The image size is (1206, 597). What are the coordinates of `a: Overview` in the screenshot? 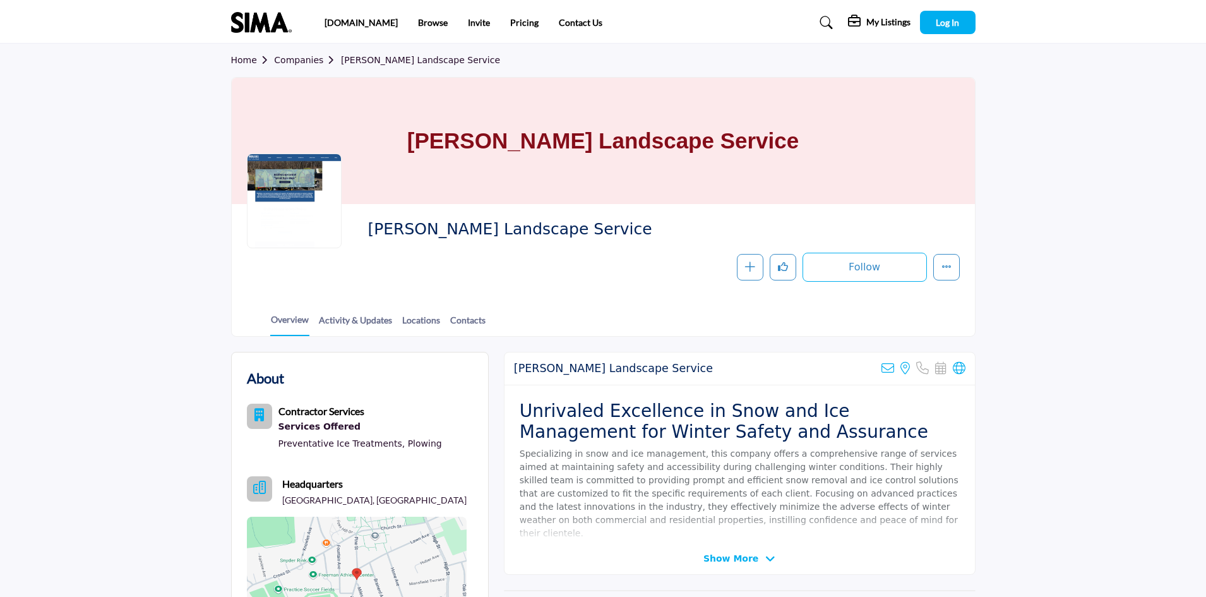 It's located at (290, 324).